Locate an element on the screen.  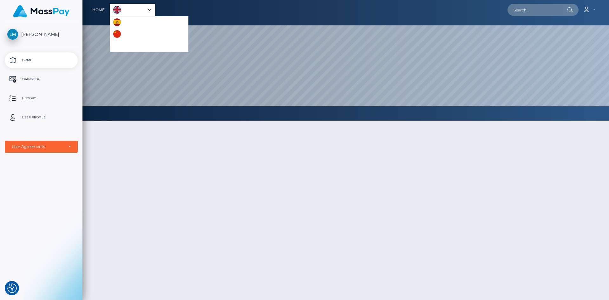
a: English is located at coordinates (132, 10).